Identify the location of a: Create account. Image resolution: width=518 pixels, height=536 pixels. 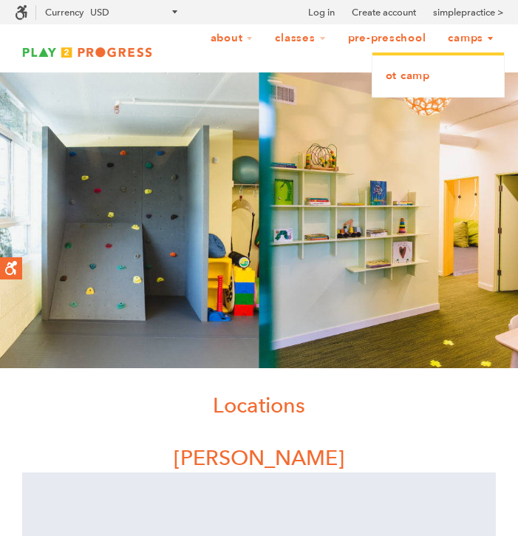
(383, 13).